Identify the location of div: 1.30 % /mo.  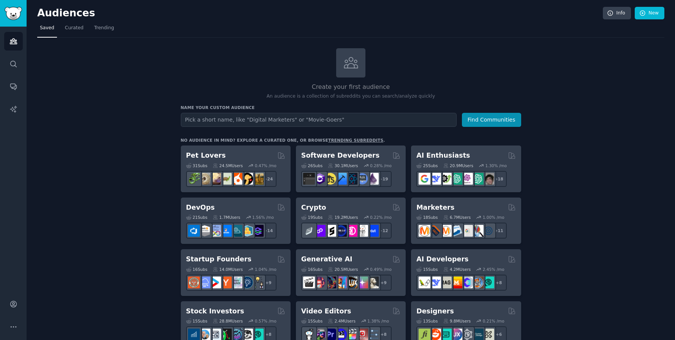
(496, 166).